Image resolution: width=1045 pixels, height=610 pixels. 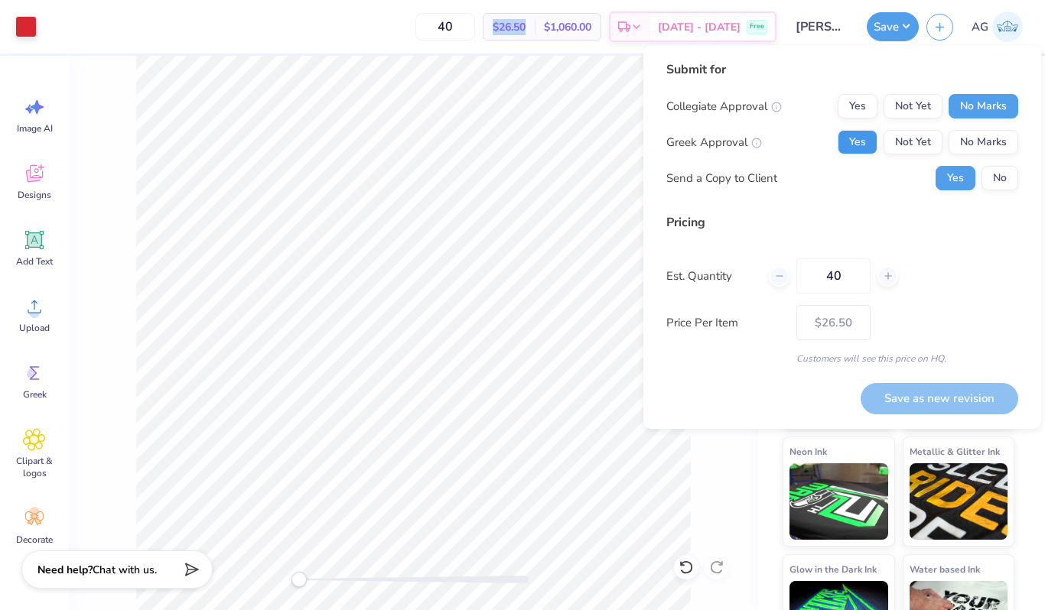 What do you see at coordinates (34, 328) in the screenshot?
I see `span: Upload` at bounding box center [34, 328].